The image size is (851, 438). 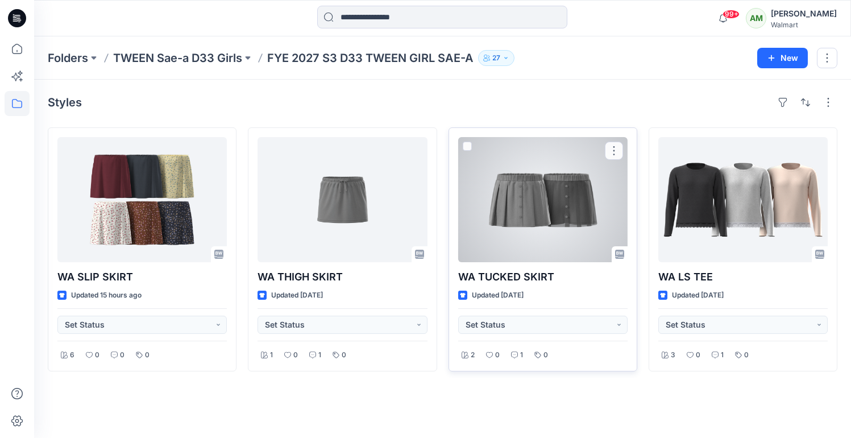 What do you see at coordinates (543, 277) in the screenshot?
I see `p: WA TUCKED SKIRT` at bounding box center [543, 277].